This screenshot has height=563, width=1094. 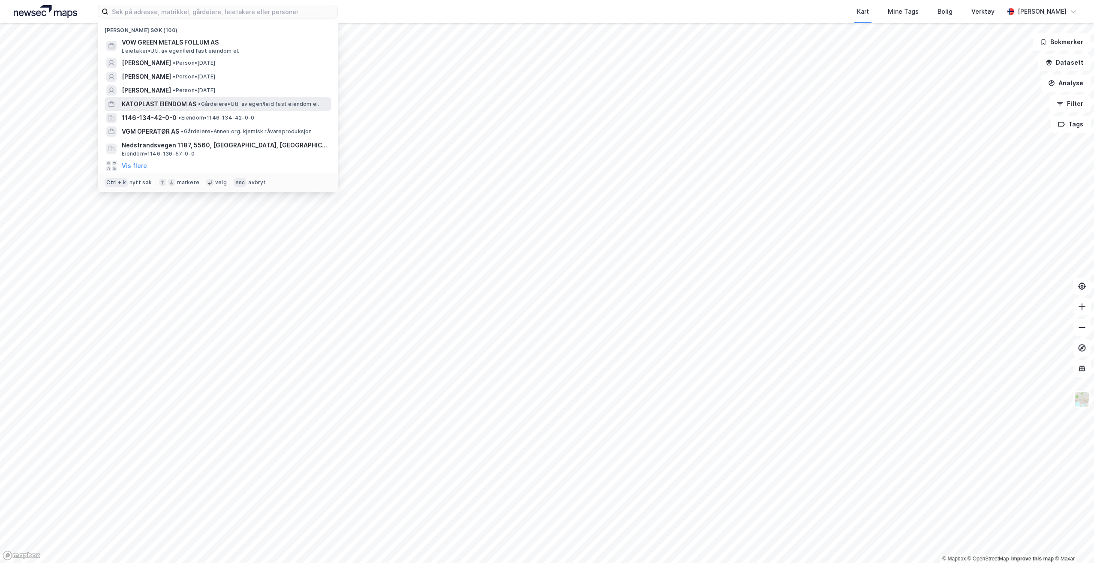 What do you see at coordinates (158, 154) in the screenshot?
I see `span: Eiendom • 1146-136-57-0-0` at bounding box center [158, 154].